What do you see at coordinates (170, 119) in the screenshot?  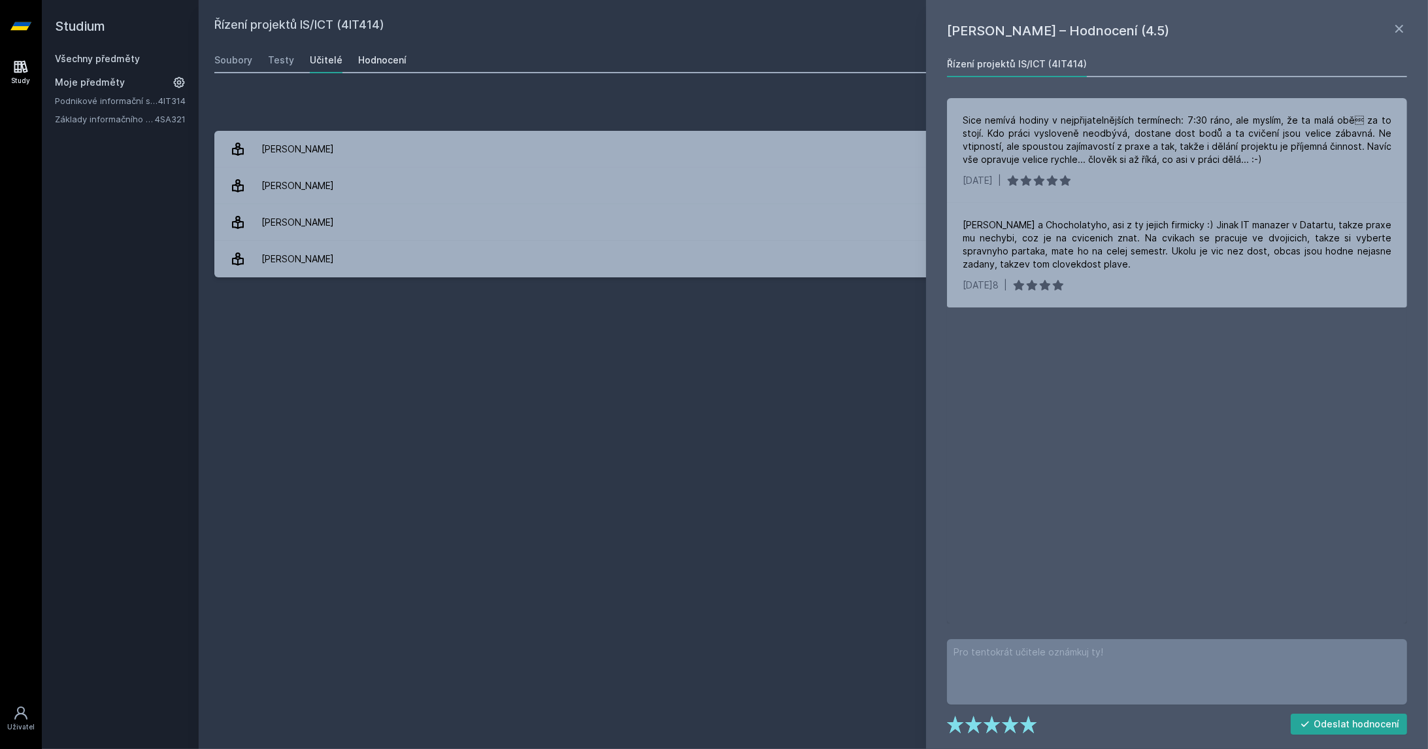 I see `a: 4SA321` at bounding box center [170, 119].